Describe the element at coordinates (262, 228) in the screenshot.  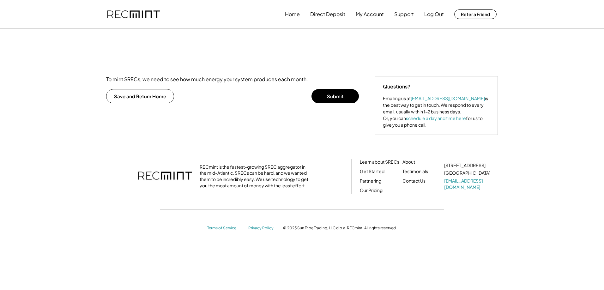
I see `a: Privacy Policy` at that location.